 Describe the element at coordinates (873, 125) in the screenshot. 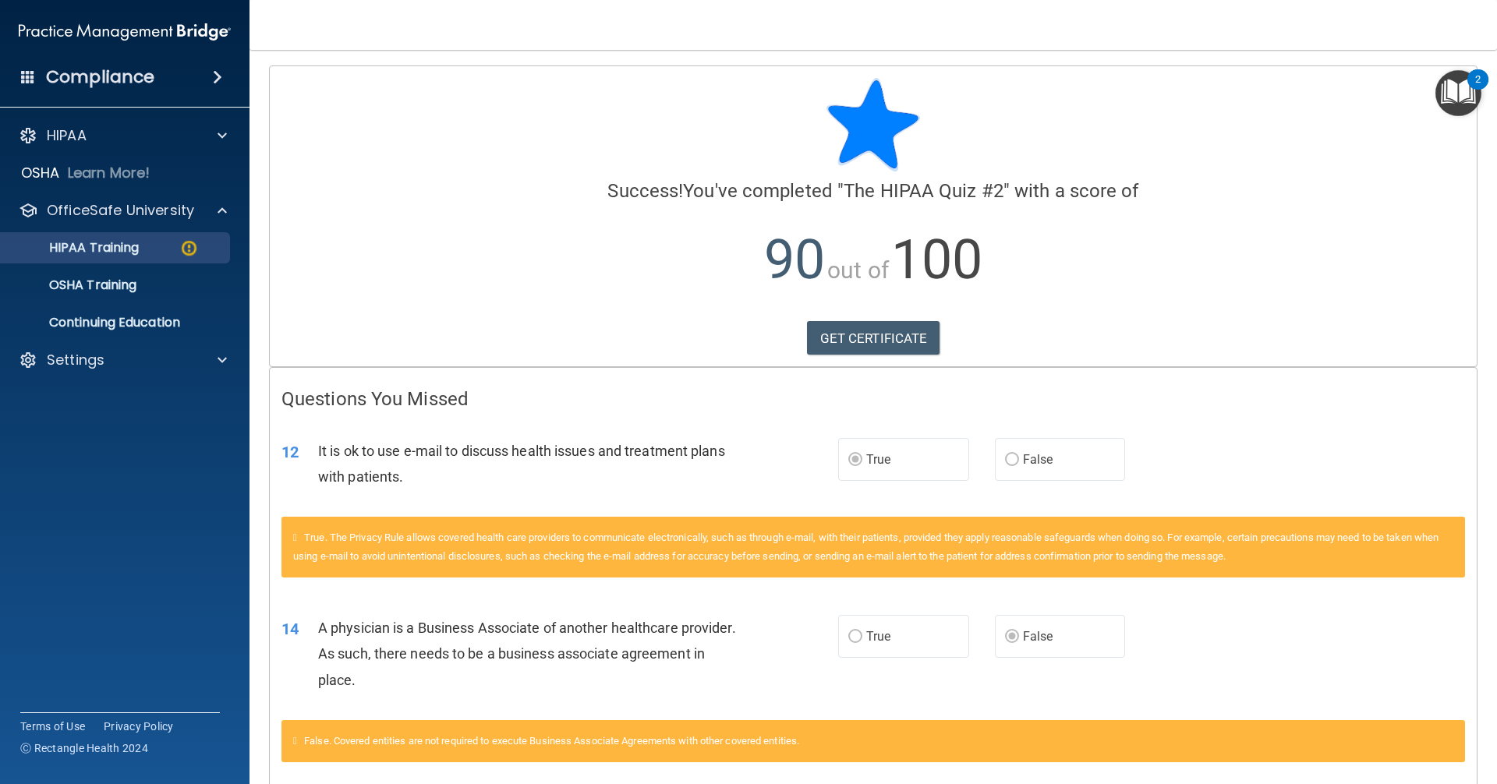

I see `img: blue-star-rounded.9d042014.png` at that location.